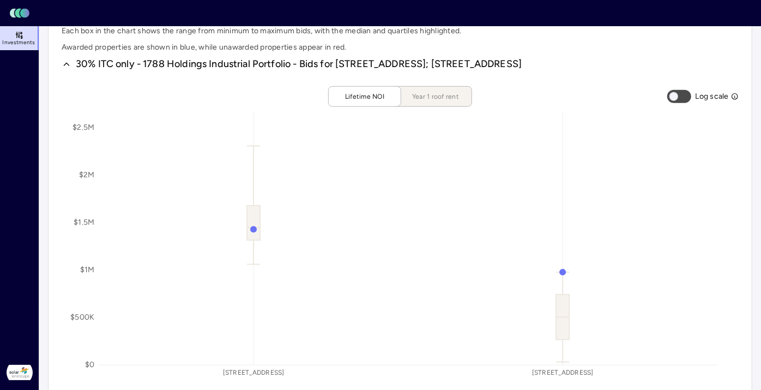 The image size is (761, 390). I want to click on text: $0, so click(90, 365).